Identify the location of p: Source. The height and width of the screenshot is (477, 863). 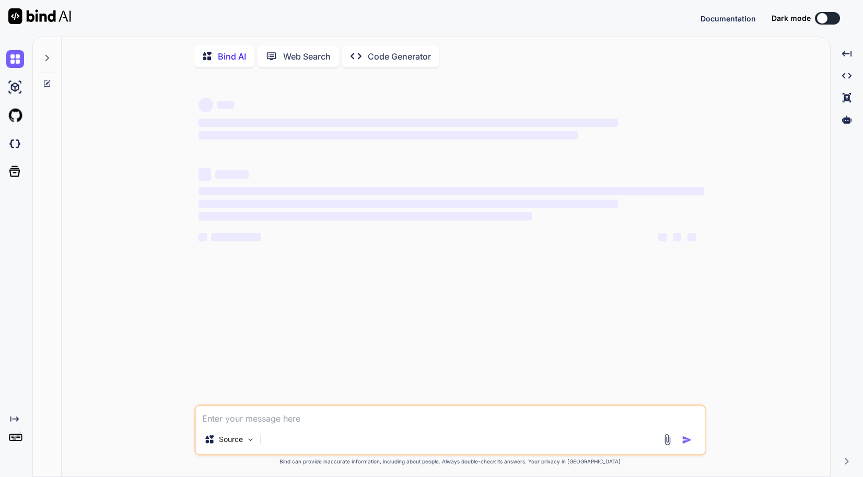
(231, 439).